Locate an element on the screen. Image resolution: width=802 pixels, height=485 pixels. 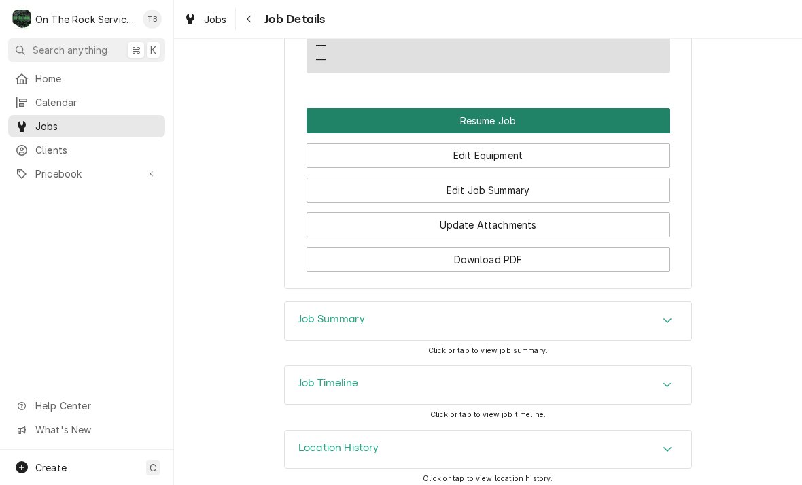
button: Download PDF is located at coordinates (488, 259).